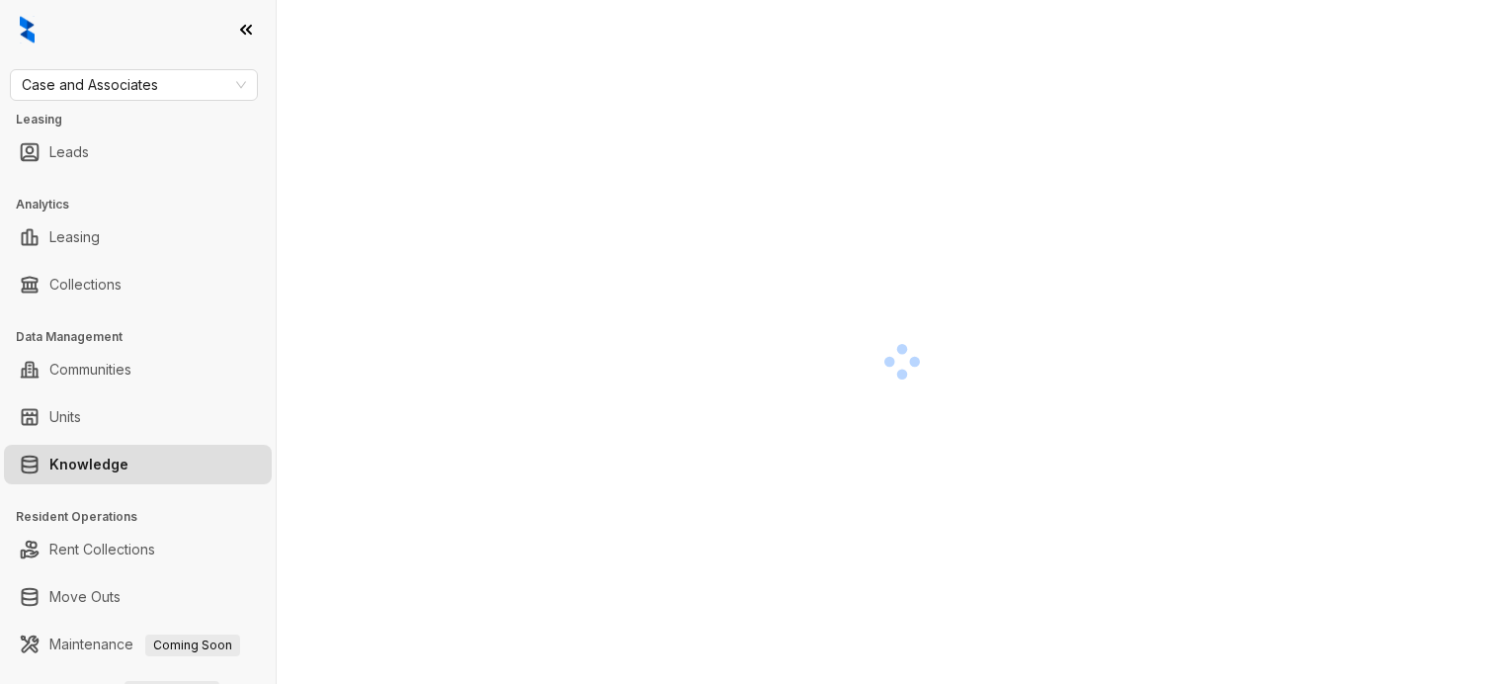 This screenshot has height=684, width=1492. What do you see at coordinates (137, 644) in the screenshot?
I see `li: Maintenance` at bounding box center [137, 644].